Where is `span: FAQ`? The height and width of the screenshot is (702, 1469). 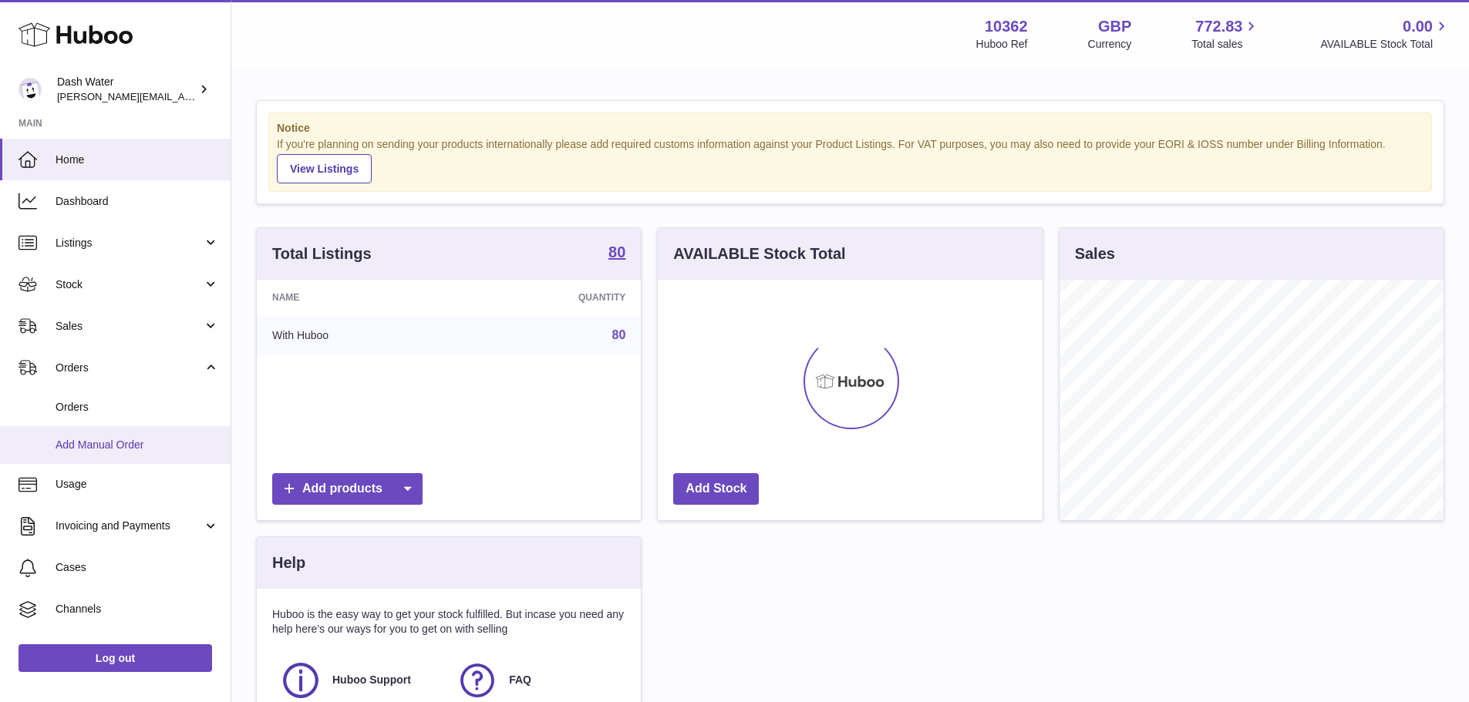 span: FAQ is located at coordinates (520, 680).